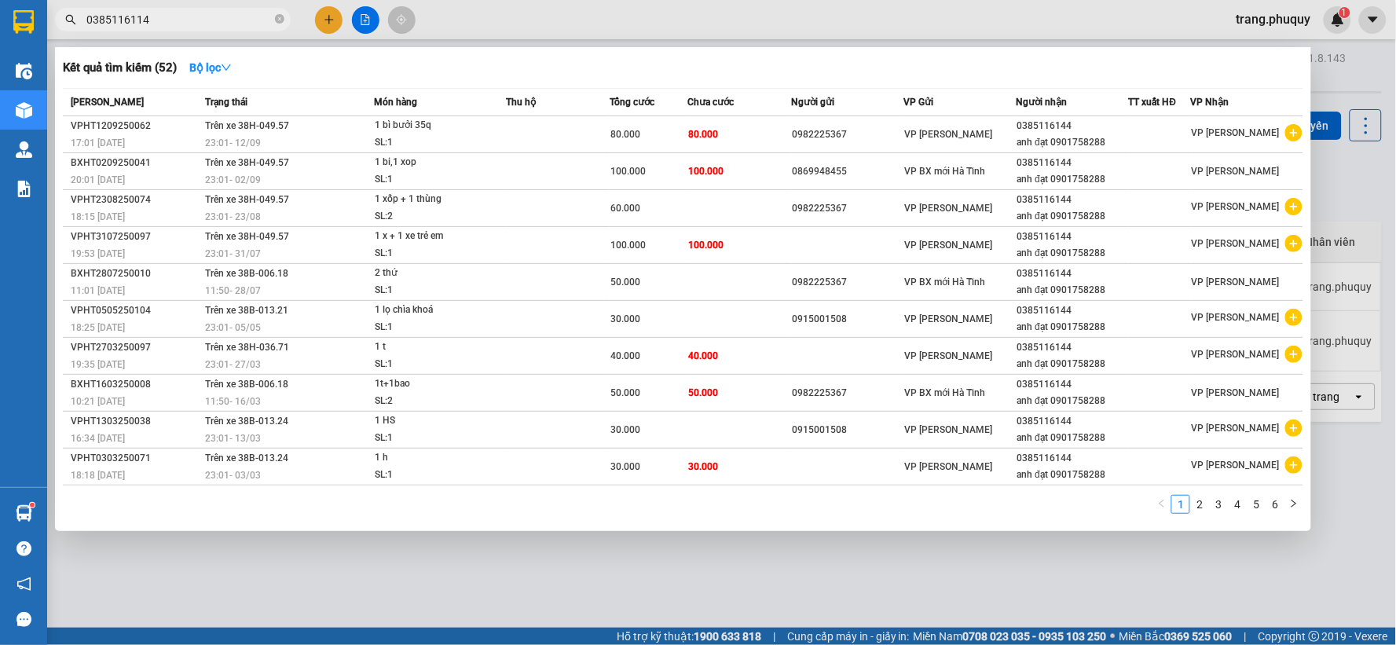  What do you see at coordinates (1294, 504) in the screenshot?
I see `li: Next Page` at bounding box center [1294, 504].